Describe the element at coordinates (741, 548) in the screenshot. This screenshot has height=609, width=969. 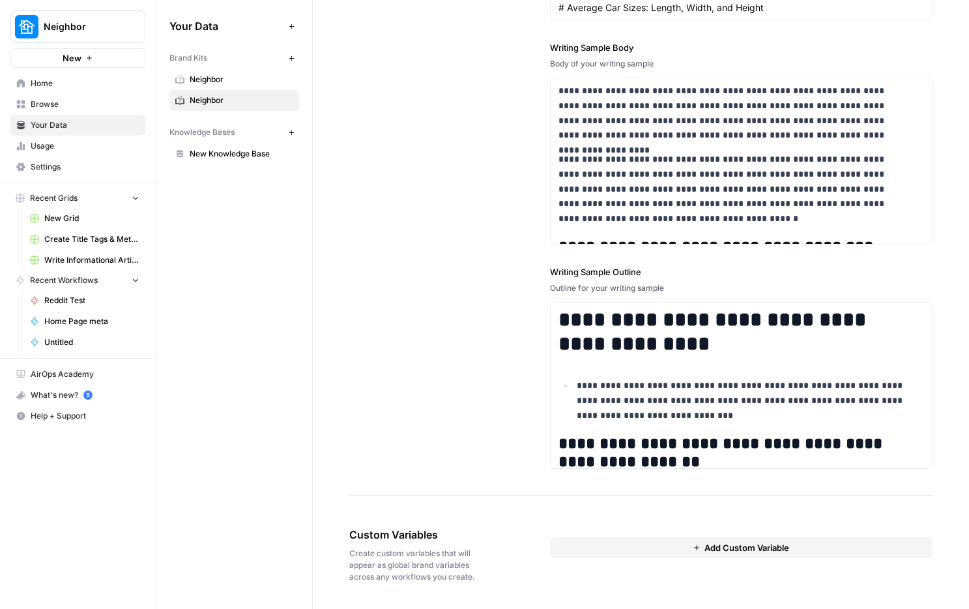
I see `button: Add Custom Variable` at that location.